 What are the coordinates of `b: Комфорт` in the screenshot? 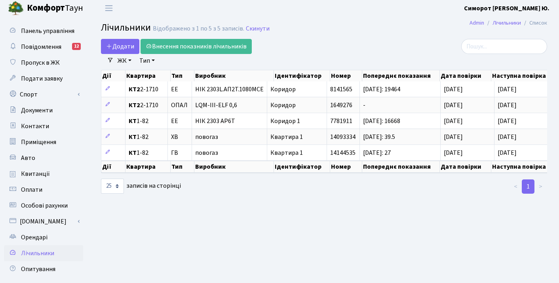 It's located at (46, 8).